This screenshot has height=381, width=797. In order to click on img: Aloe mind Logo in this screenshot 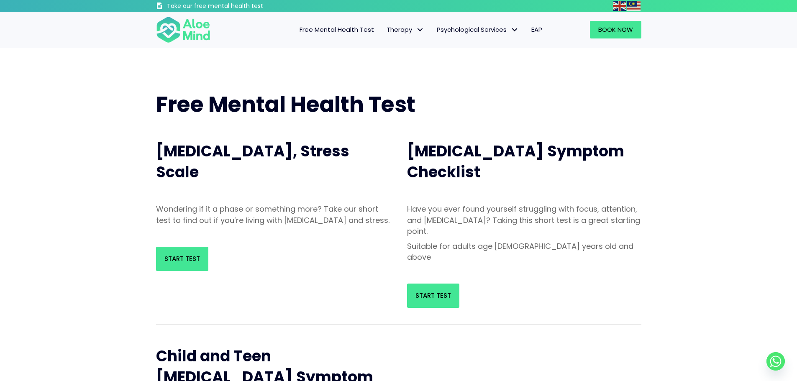, I will do `click(183, 30)`.